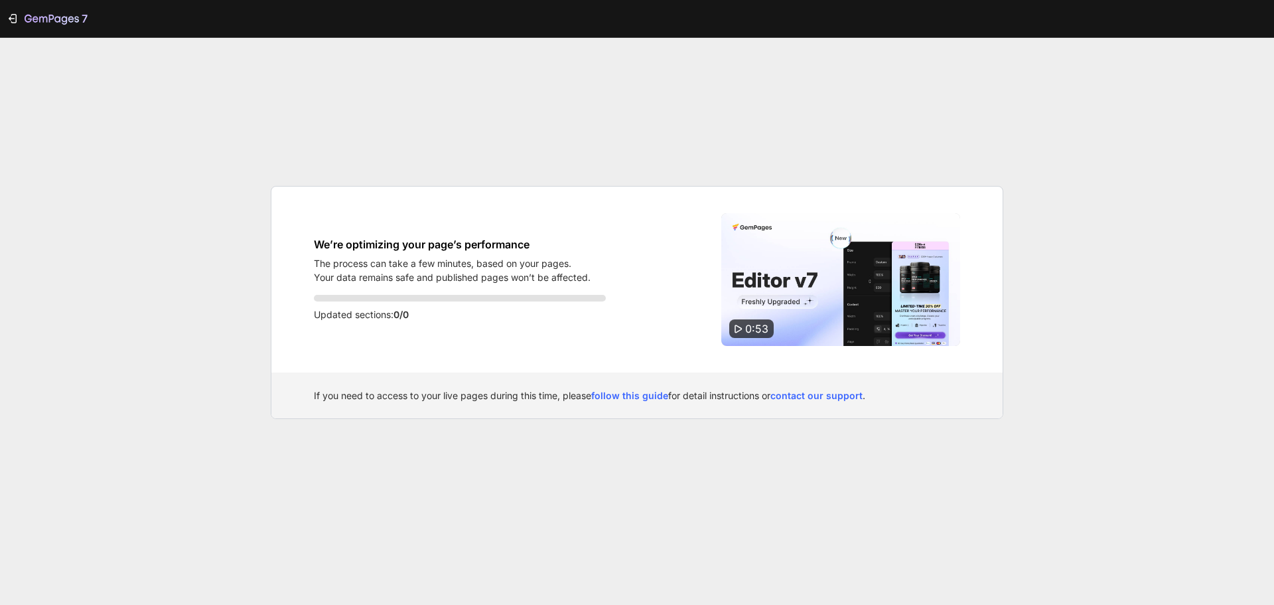 The image size is (1274, 605). What do you see at coordinates (452, 263) in the screenshot?
I see `p: The process can take a few minutes, based on your pages.` at bounding box center [452, 263].